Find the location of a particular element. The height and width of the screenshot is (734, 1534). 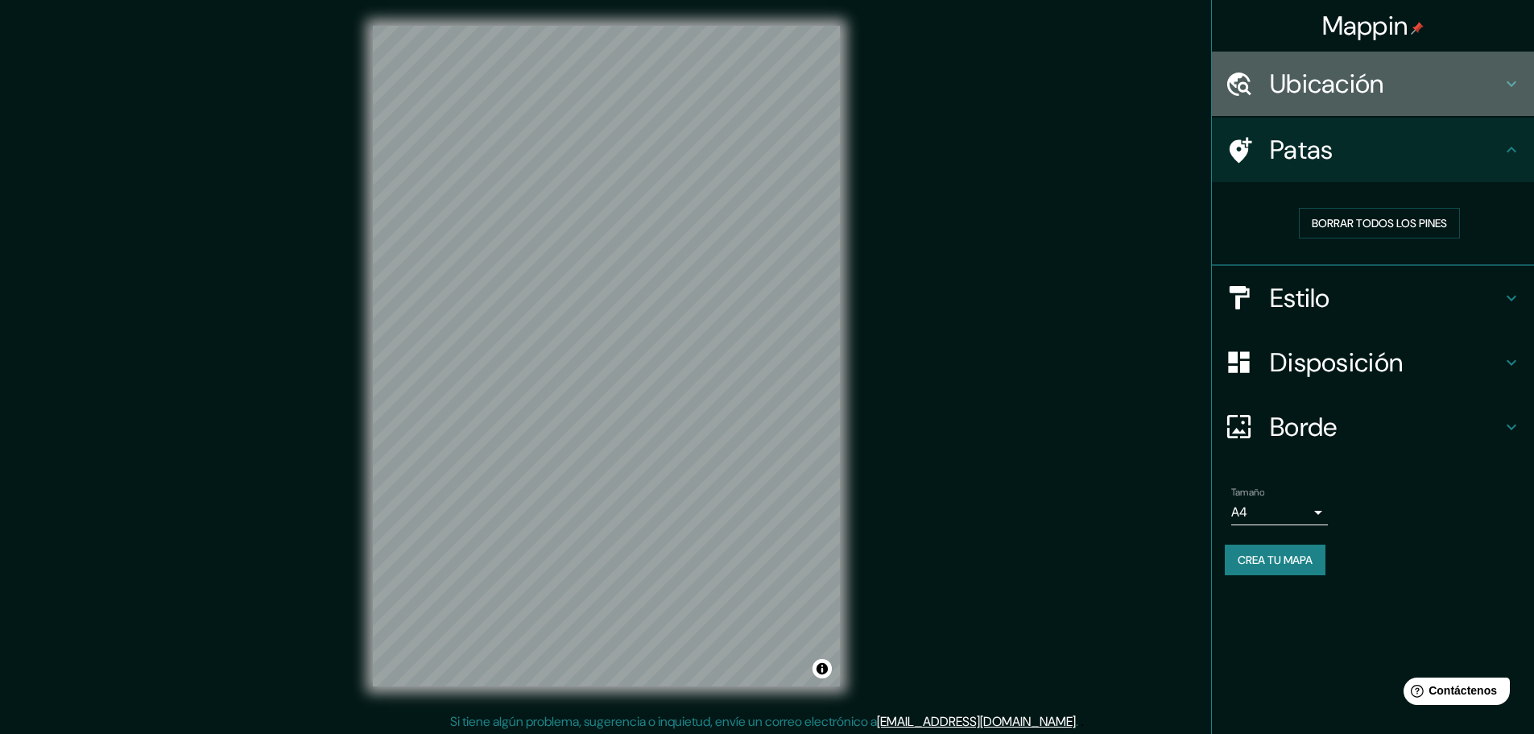

div: Disposición is located at coordinates (1373, 362).